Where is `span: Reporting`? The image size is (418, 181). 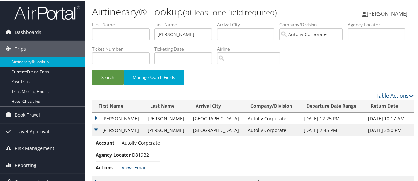
span: Reporting is located at coordinates (26, 164).